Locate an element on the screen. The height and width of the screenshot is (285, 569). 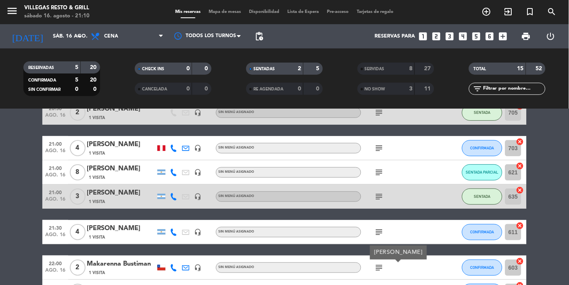
i: looks_one is located at coordinates (424, 36).